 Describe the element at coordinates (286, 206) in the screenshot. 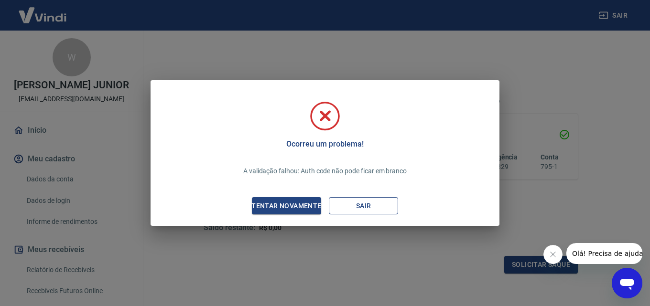

I see `div: Tentar novamente` at that location.